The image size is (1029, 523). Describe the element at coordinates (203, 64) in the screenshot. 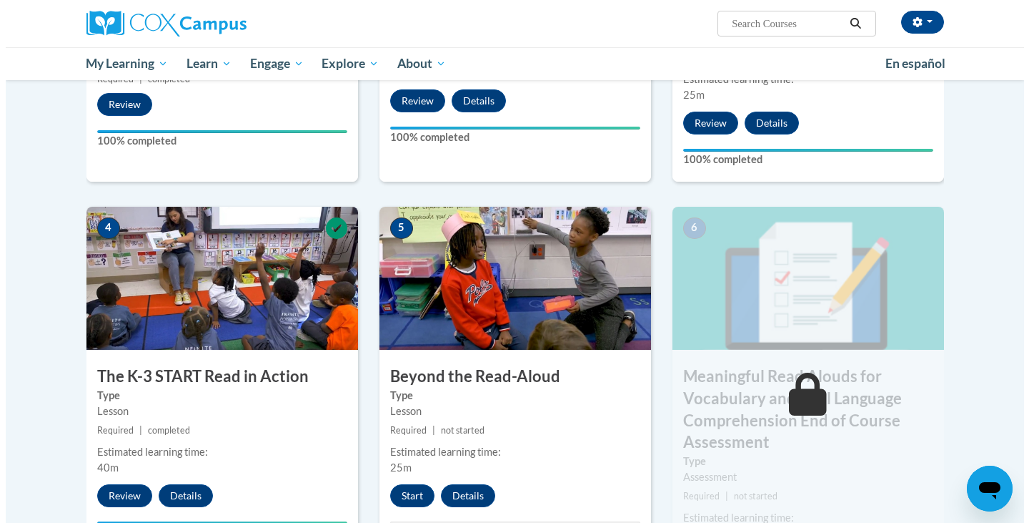

I see `span: Learn` at that location.